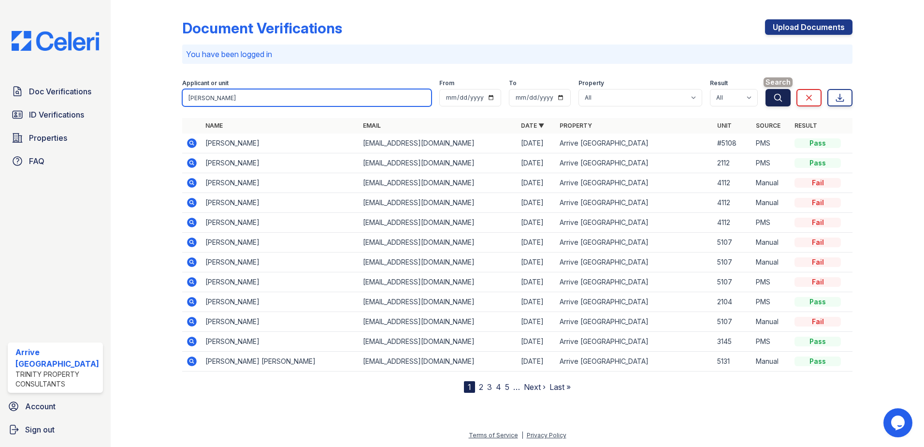 The width and height of the screenshot is (924, 447). What do you see at coordinates (778, 82) in the screenshot?
I see `span: Search` at bounding box center [778, 82].